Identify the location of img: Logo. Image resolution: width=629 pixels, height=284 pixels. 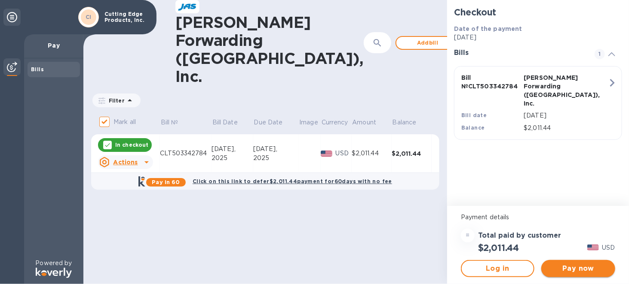
(54, 273).